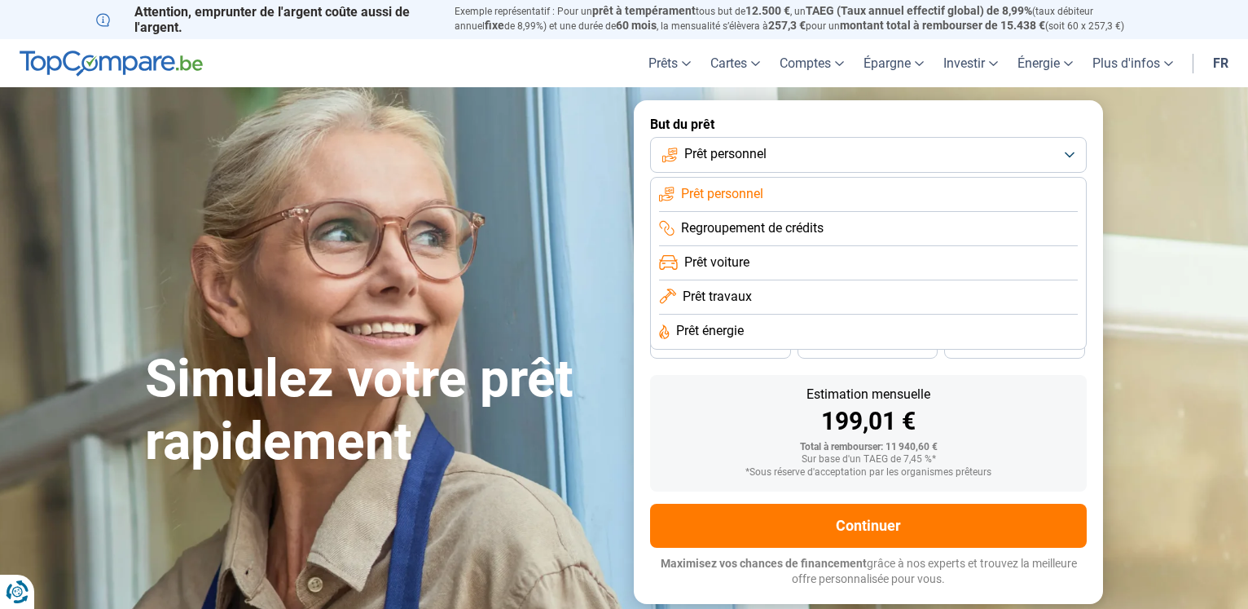  What do you see at coordinates (869, 155) in the screenshot?
I see `button: Prêt personnel` at bounding box center [869, 155].